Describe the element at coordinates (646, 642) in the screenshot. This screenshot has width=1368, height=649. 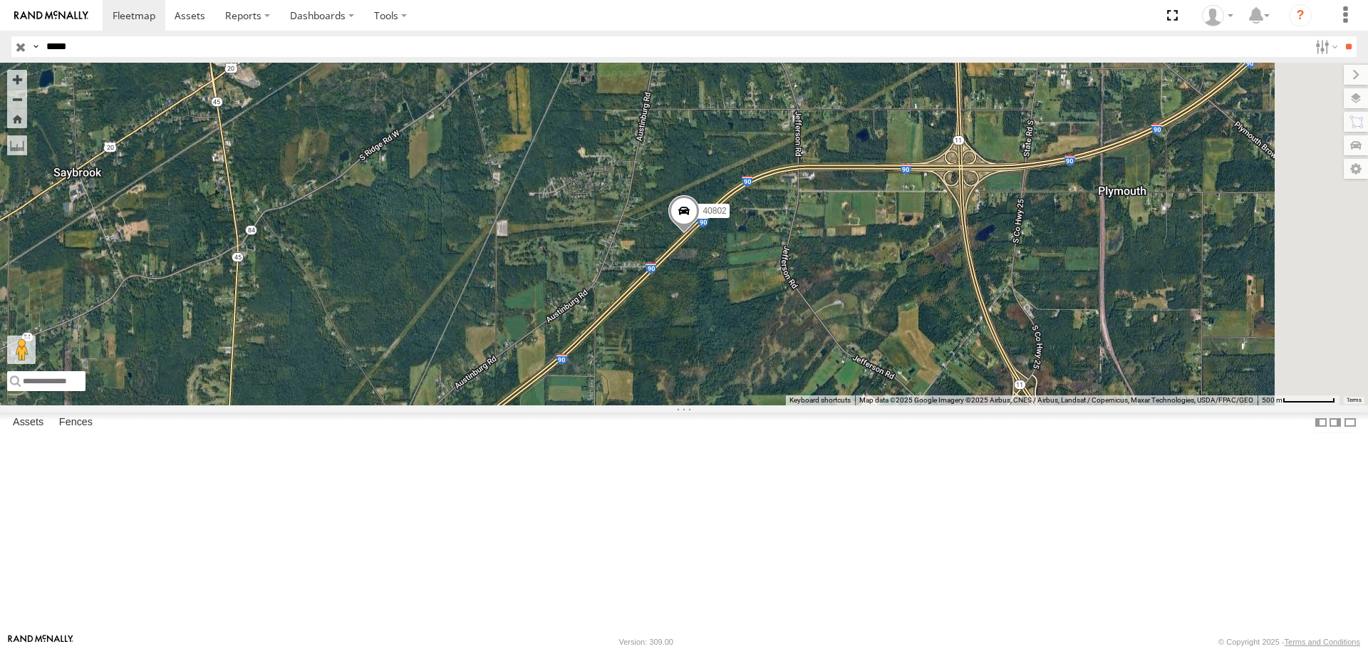
I see `div: Version: 309.00` at that location.